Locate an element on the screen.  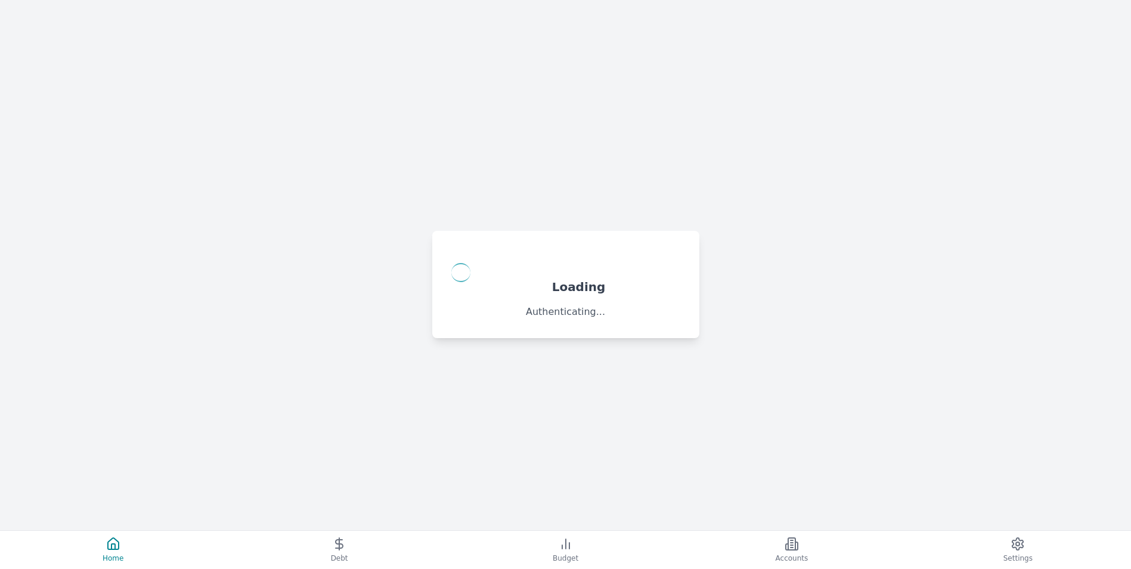
span: Home is located at coordinates (113, 558).